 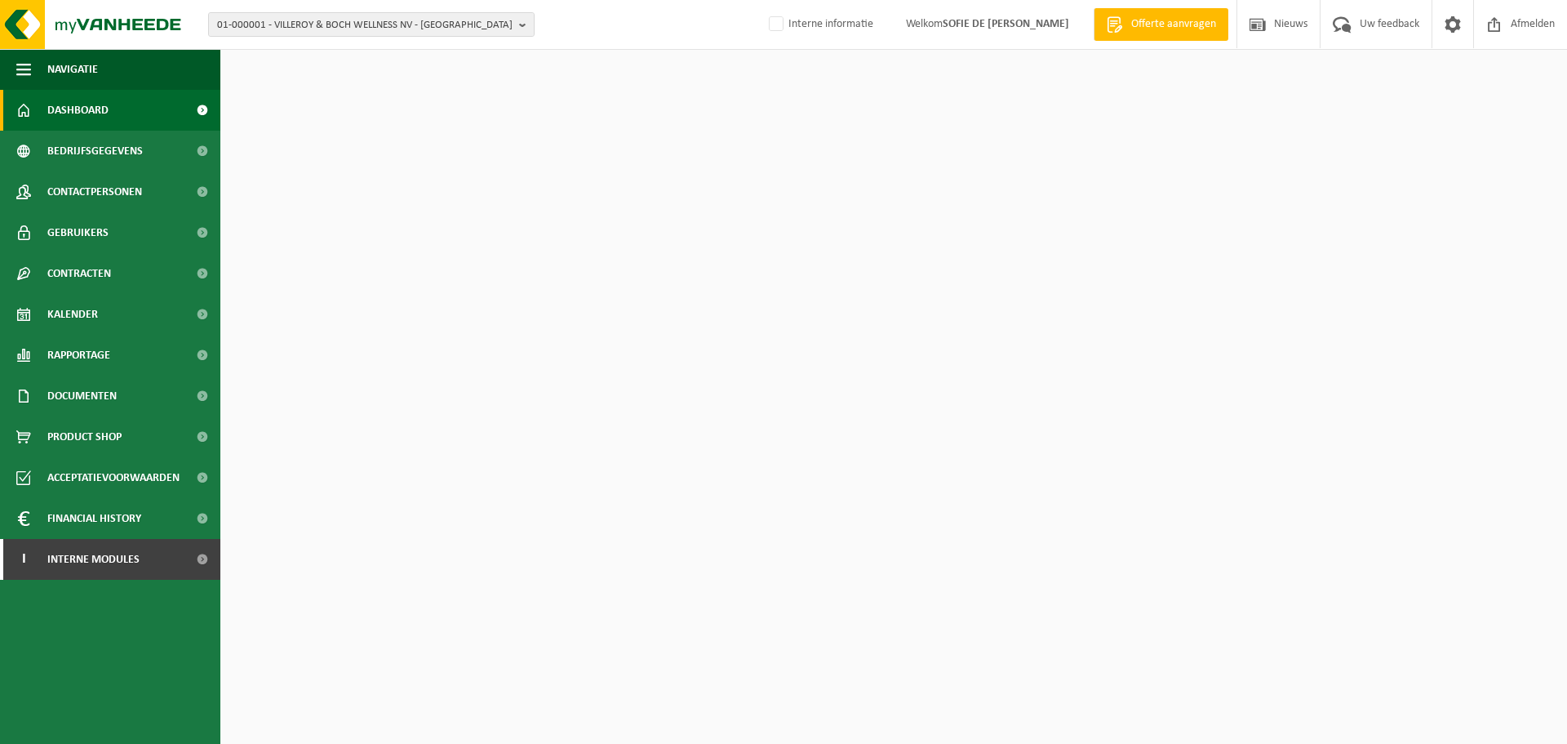 I want to click on span: Interne modules, so click(x=93, y=559).